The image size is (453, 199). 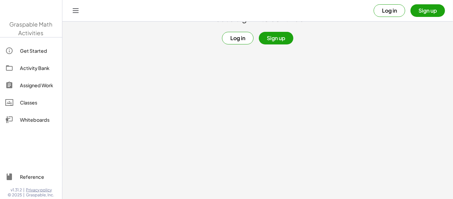 I want to click on span: Graspable Math Activities, so click(x=31, y=29).